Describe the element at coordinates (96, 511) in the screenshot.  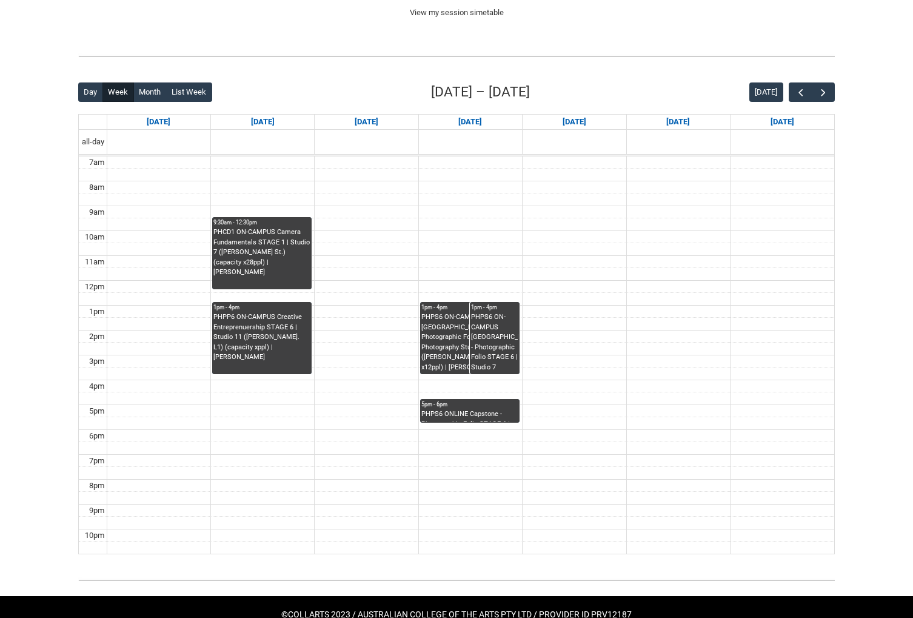
I see `div: 9pm` at that location.